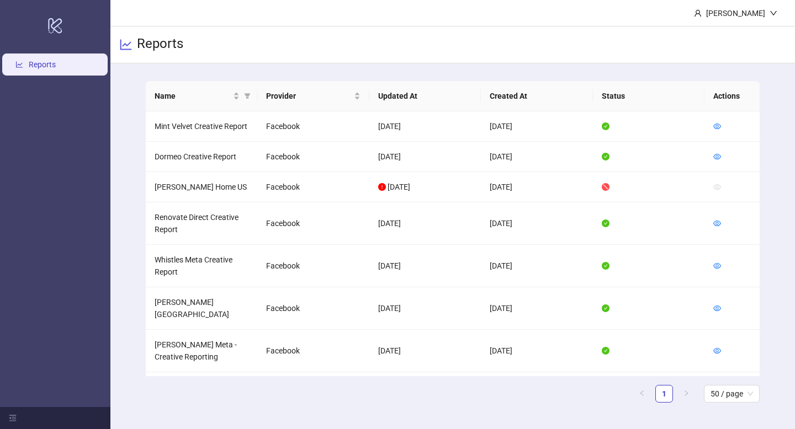 This screenshot has width=795, height=429. Describe the element at coordinates (308, 96) in the screenshot. I see `span: Provider` at that location.